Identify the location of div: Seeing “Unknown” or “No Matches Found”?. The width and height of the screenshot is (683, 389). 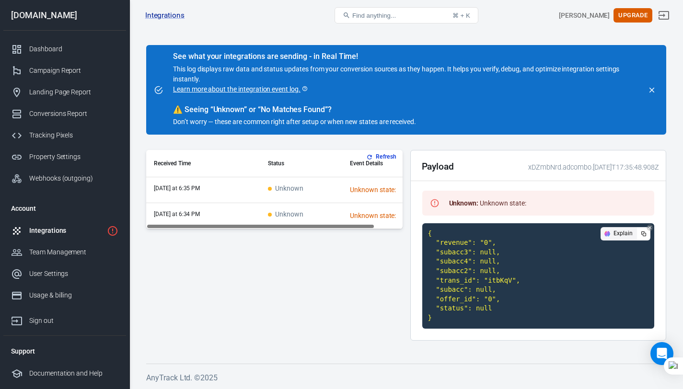
(407, 110).